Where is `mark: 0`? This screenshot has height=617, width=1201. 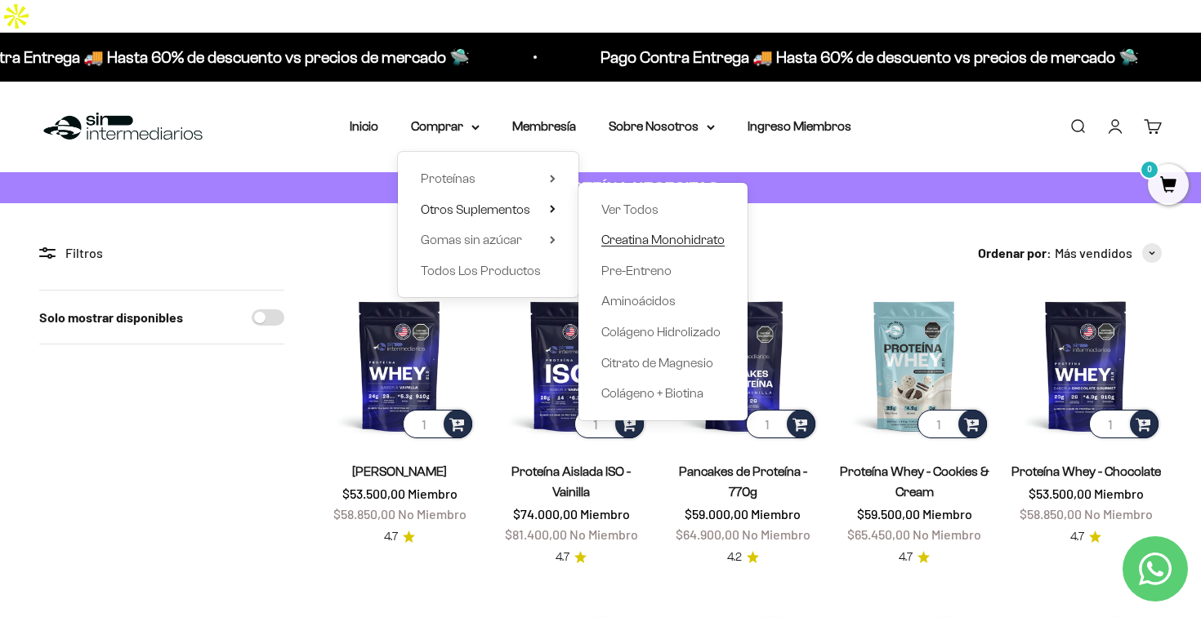
mark: 0 is located at coordinates (1149, 170).